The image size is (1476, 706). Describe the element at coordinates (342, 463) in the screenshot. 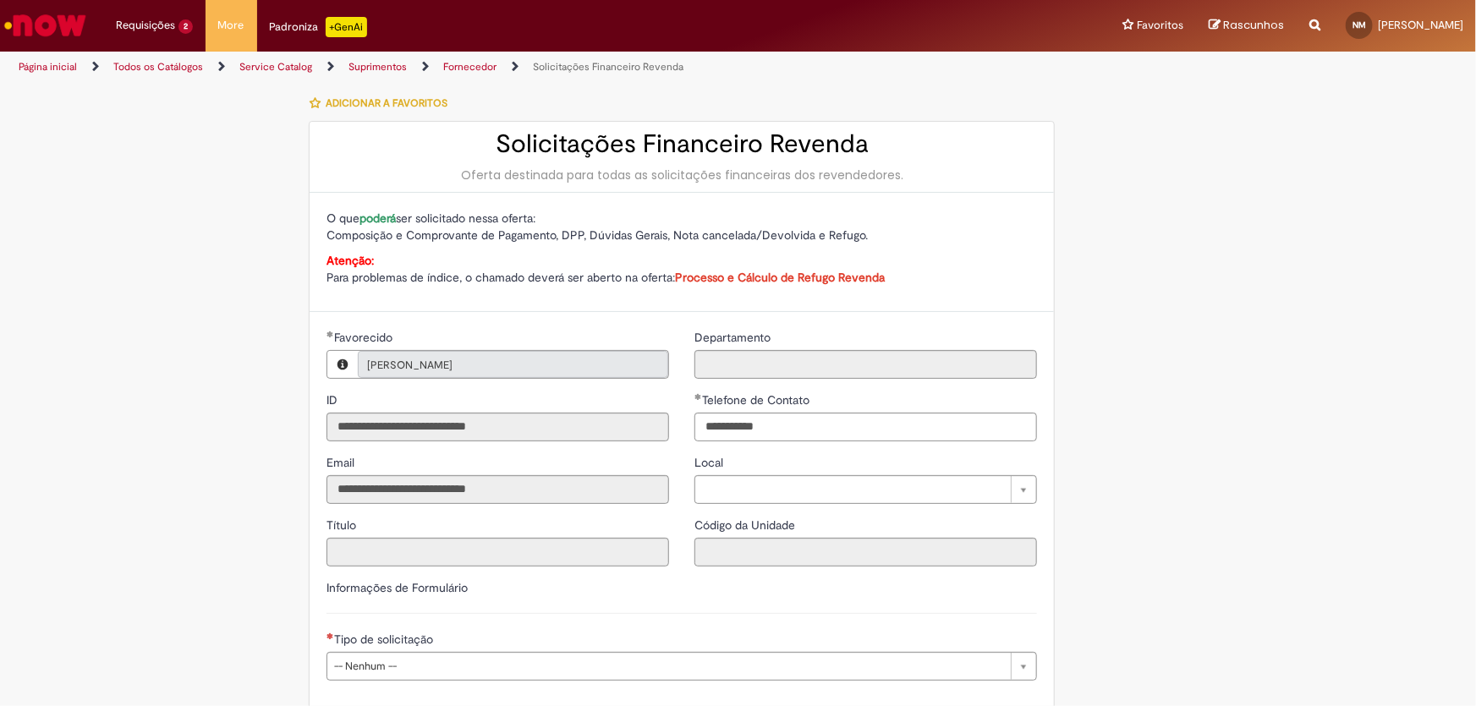

I see `span: Somente leitura - Email` at that location.